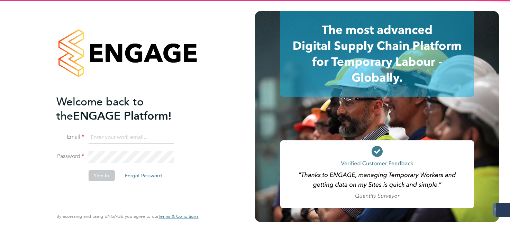  I want to click on input: Enter your work email..., so click(131, 138).